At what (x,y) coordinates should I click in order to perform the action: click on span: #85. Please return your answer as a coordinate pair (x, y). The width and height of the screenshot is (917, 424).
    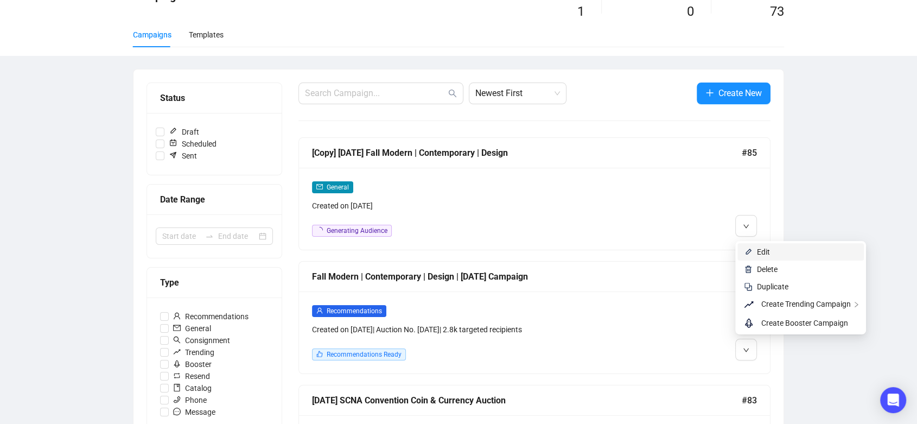
    Looking at the image, I should click on (750, 153).